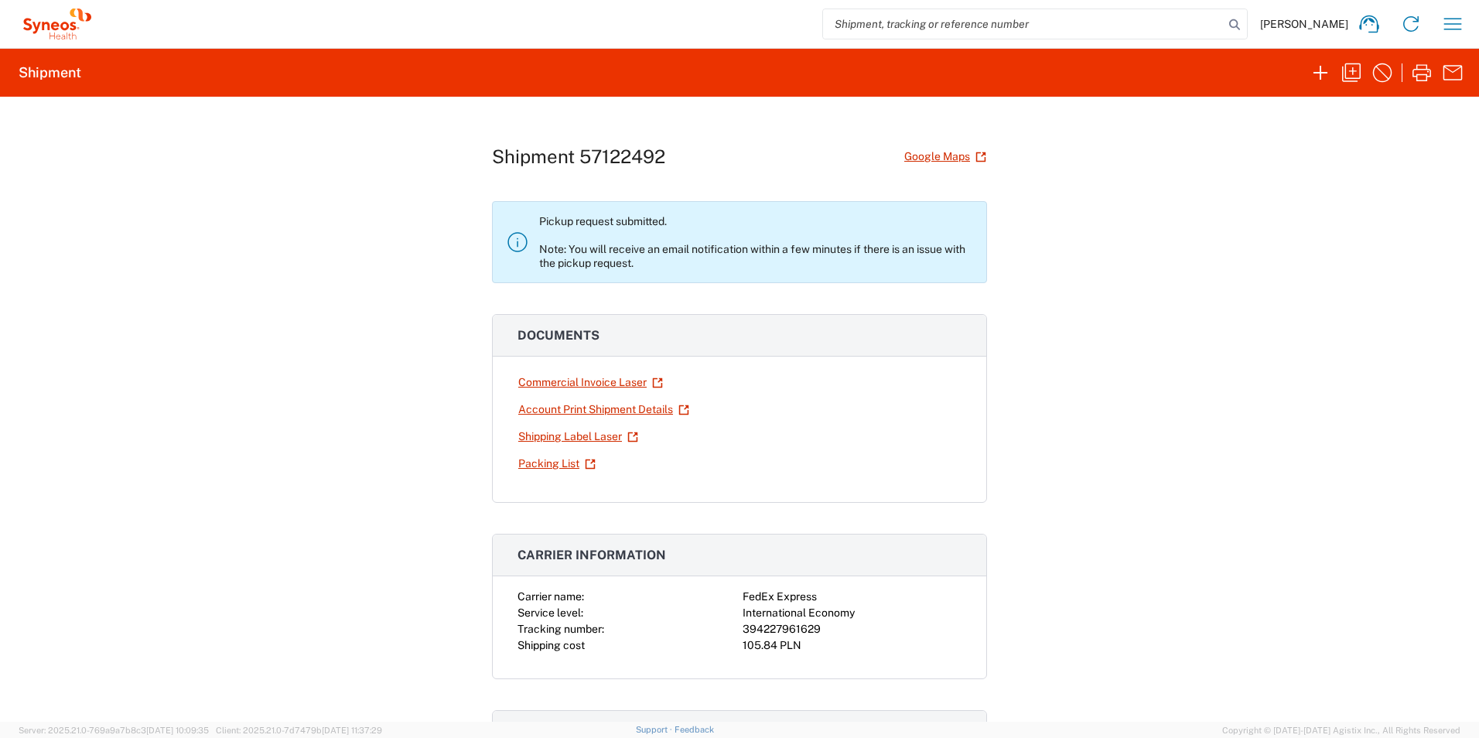 The height and width of the screenshot is (738, 1479). What do you see at coordinates (851, 629) in the screenshot?
I see `div: 394227961629` at bounding box center [851, 629].